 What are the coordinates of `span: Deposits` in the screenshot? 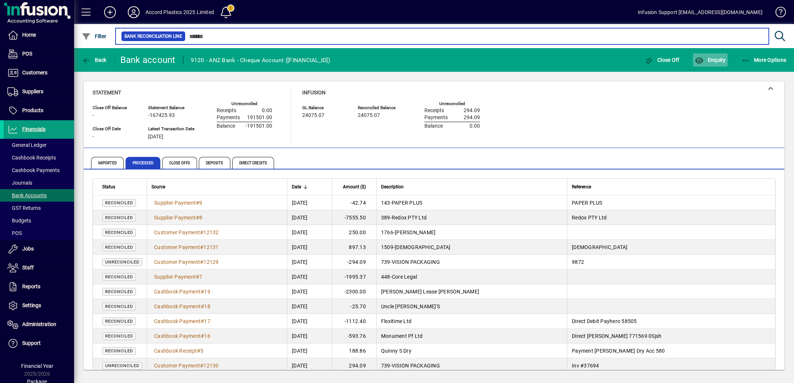 It's located at (214, 163).